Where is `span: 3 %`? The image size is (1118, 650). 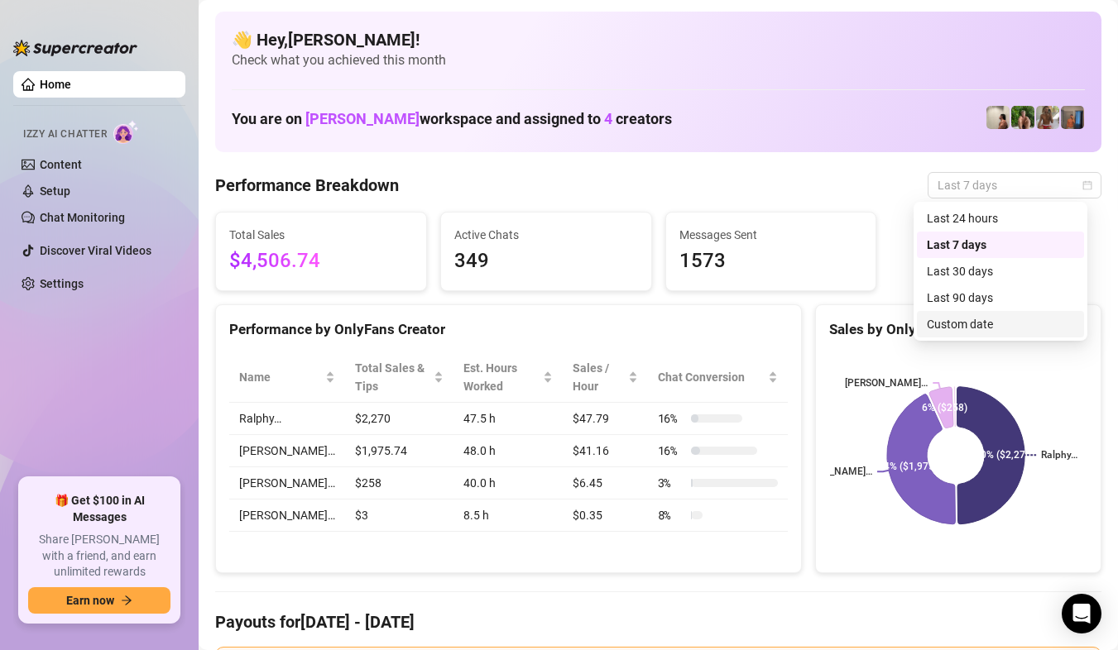
span: 3 % is located at coordinates (671, 483).